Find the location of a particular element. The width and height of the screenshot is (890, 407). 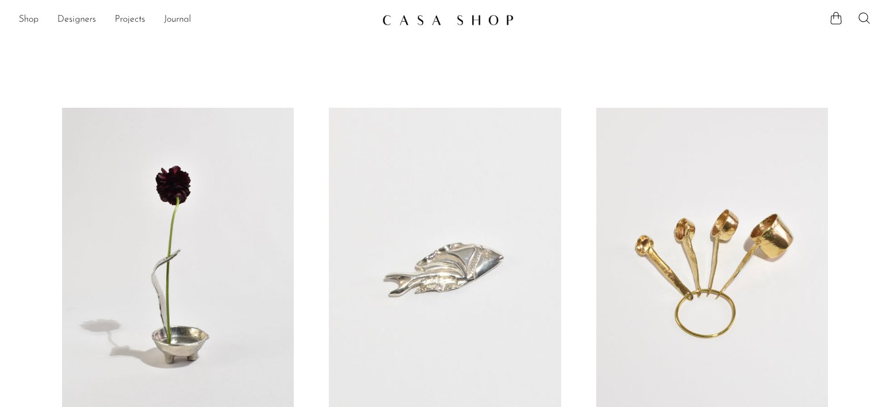

ul: NEW HEADER MENU is located at coordinates (196, 20).